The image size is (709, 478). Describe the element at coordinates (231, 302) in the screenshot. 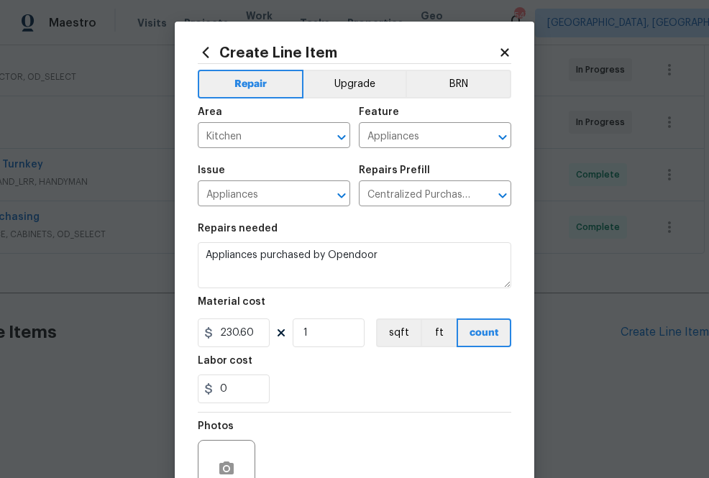

I see `h5: Material cost` at that location.